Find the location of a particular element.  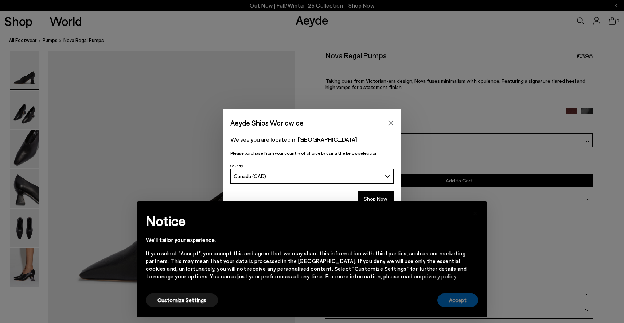

button: Customize Settings is located at coordinates (182, 300).